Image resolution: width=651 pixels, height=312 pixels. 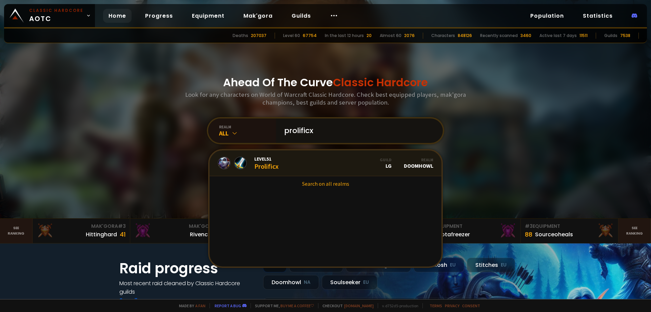 What do you see at coordinates (409, 36) in the screenshot?
I see `div: 2076` at bounding box center [409, 36].